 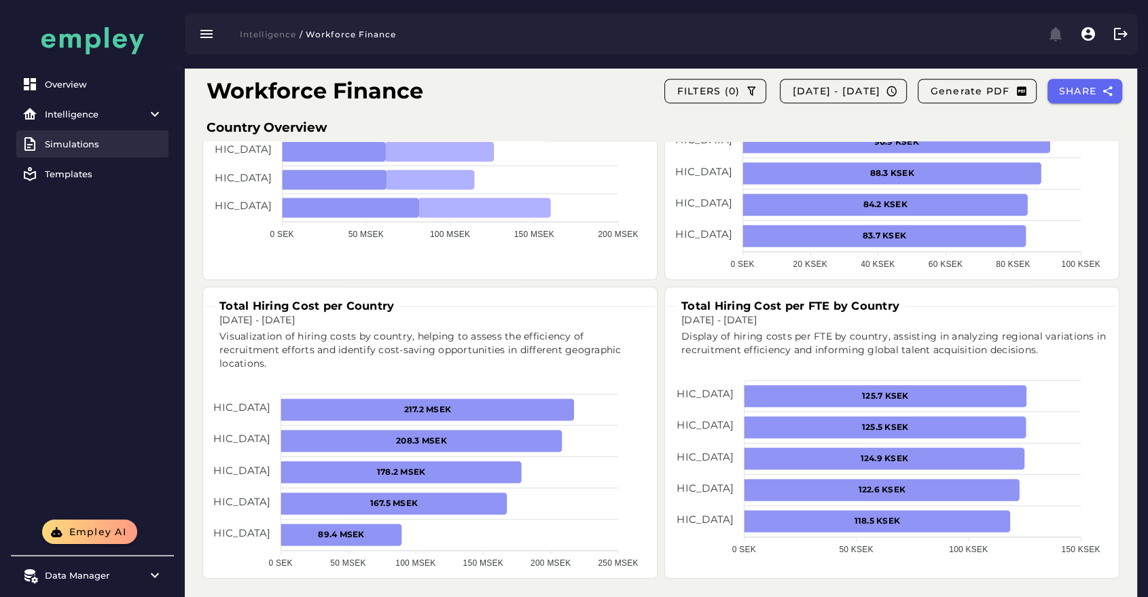 What do you see at coordinates (92, 174) in the screenshot?
I see `a: Templates` at bounding box center [92, 174].